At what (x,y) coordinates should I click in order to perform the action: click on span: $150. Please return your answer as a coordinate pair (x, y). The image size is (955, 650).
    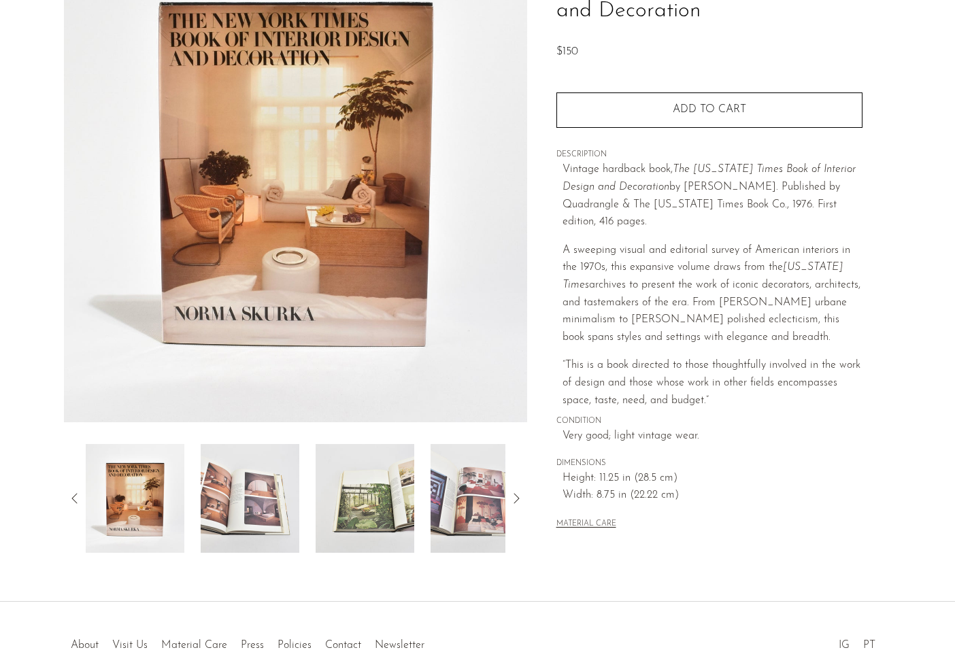
    Looking at the image, I should click on (567, 52).